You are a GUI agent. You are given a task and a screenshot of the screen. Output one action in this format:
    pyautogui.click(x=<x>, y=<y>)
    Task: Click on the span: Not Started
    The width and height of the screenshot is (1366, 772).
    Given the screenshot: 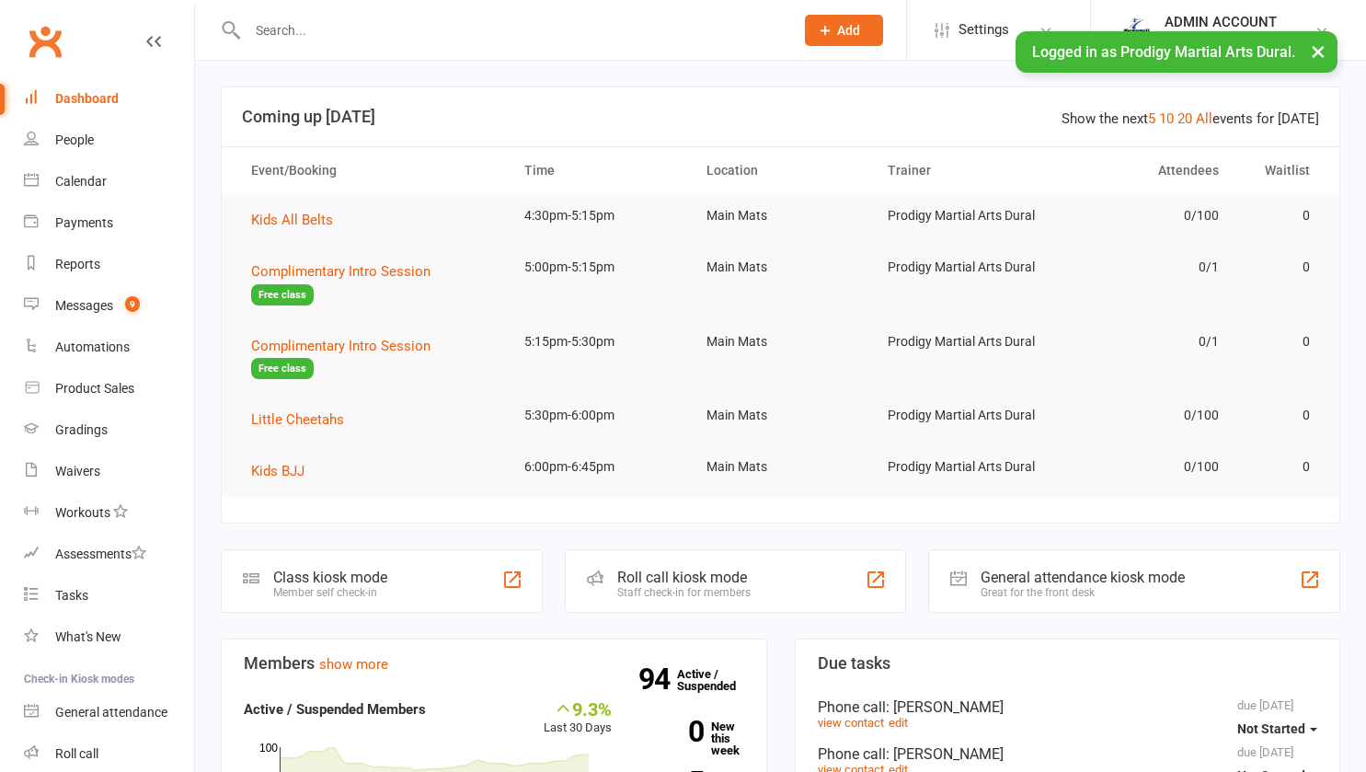 What is the action you would take?
    pyautogui.click(x=1271, y=728)
    